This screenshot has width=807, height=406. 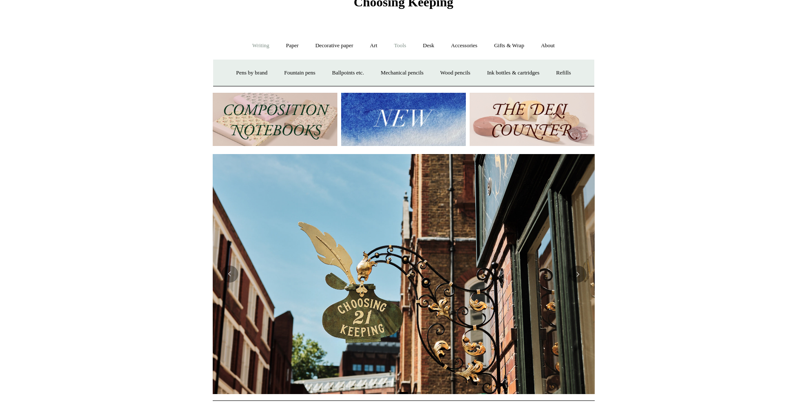 I want to click on a: Decorative paper, so click(x=334, y=46).